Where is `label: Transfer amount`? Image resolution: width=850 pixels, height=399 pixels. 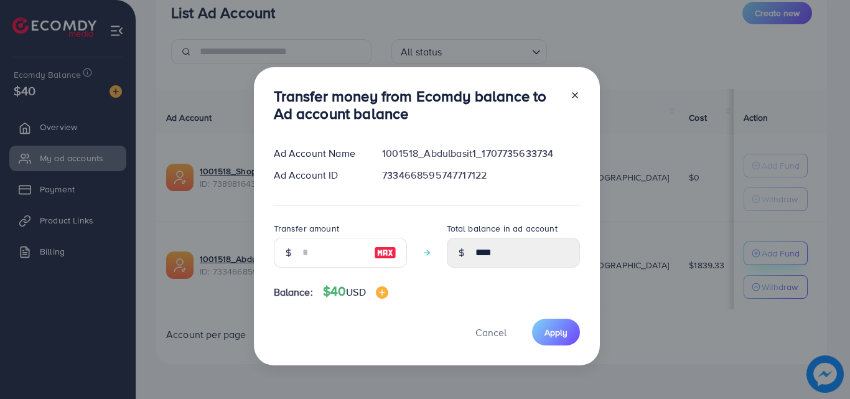
label: Transfer amount is located at coordinates (306, 228).